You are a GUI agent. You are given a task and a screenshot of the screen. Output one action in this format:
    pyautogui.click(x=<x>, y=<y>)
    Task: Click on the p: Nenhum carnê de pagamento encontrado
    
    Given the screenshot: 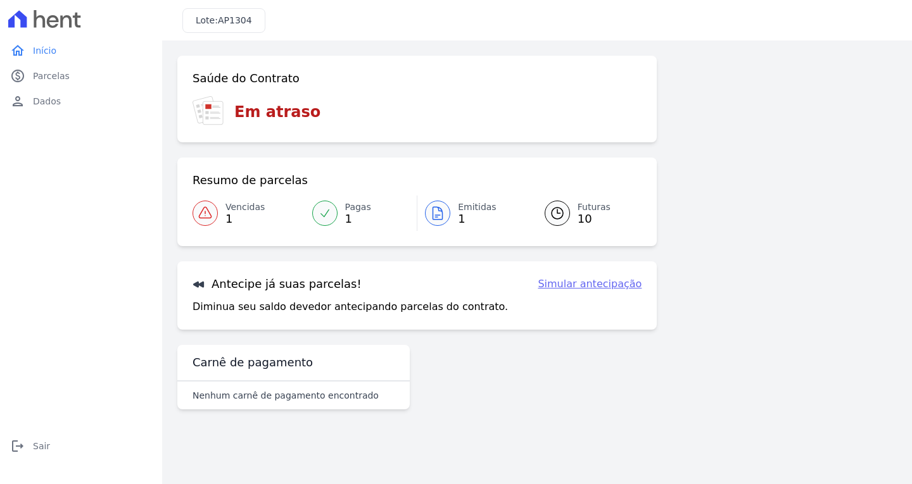 What is the action you would take?
    pyautogui.click(x=286, y=396)
    